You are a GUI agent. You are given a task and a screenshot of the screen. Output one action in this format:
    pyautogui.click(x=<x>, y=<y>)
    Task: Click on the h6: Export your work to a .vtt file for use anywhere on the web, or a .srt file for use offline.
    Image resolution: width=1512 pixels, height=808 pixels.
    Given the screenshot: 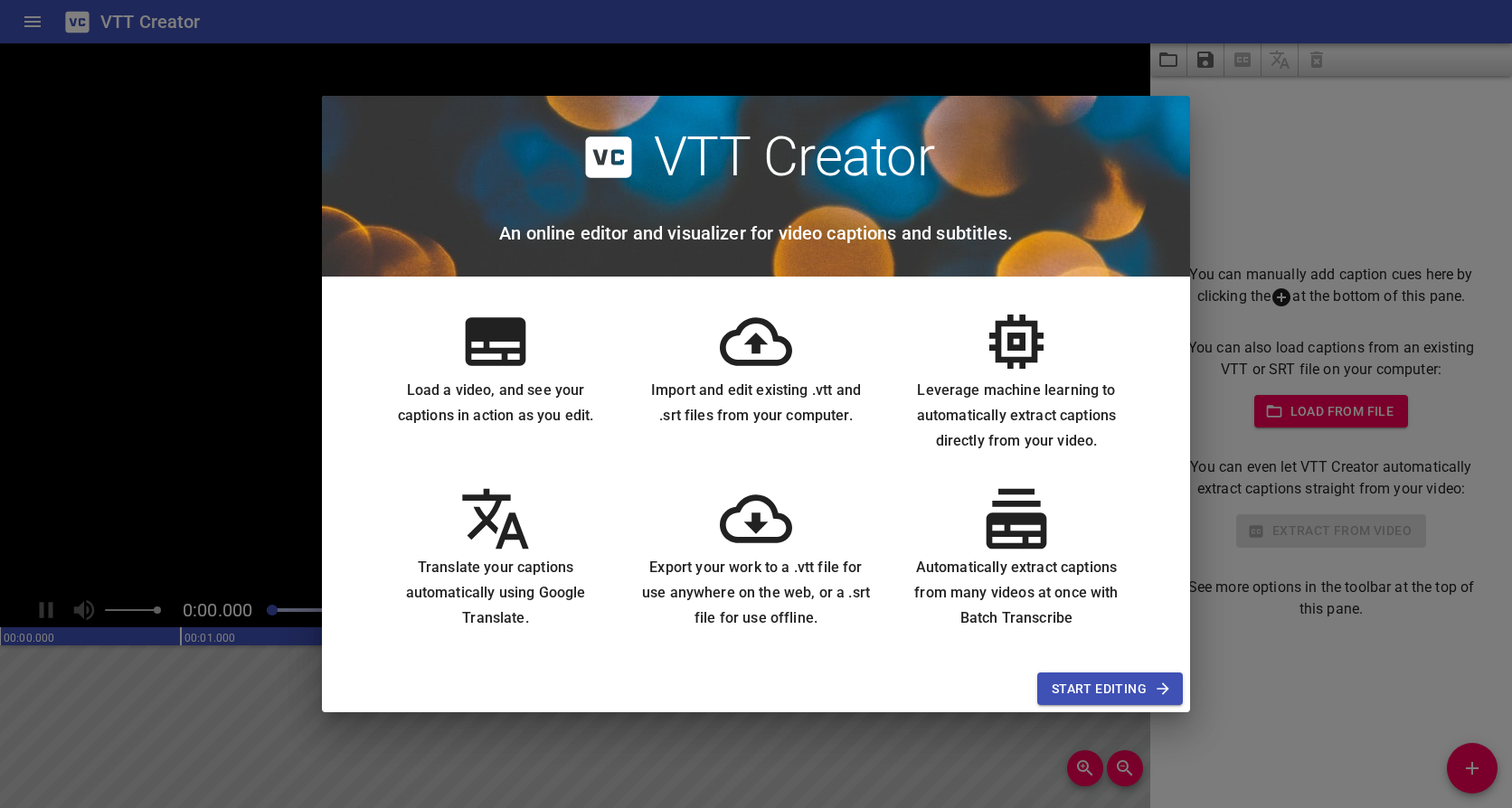 What is the action you would take?
    pyautogui.click(x=756, y=593)
    